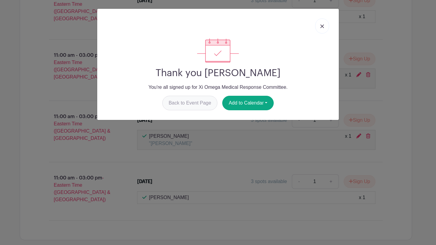 This screenshot has width=436, height=245. Describe the element at coordinates (218, 87) in the screenshot. I see `p: You're all signed up for Xi Omega Medical Response Committee.` at that location.